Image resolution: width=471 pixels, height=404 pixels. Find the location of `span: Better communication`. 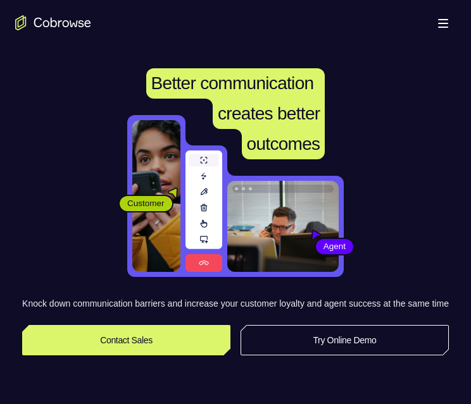

span: Better communication is located at coordinates (232, 83).